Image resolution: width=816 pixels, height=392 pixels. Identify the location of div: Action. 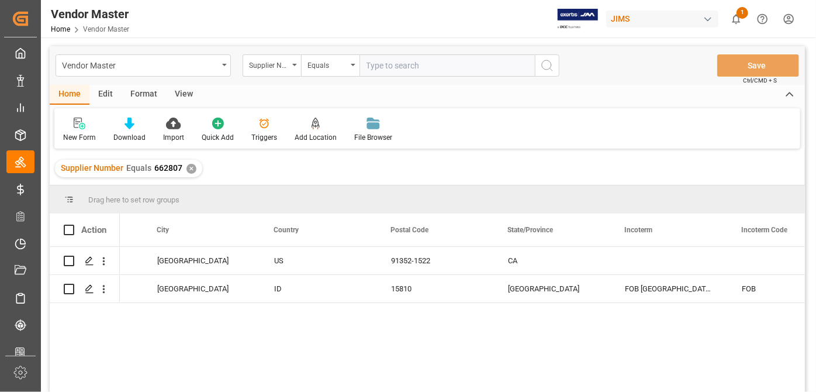
(94, 230).